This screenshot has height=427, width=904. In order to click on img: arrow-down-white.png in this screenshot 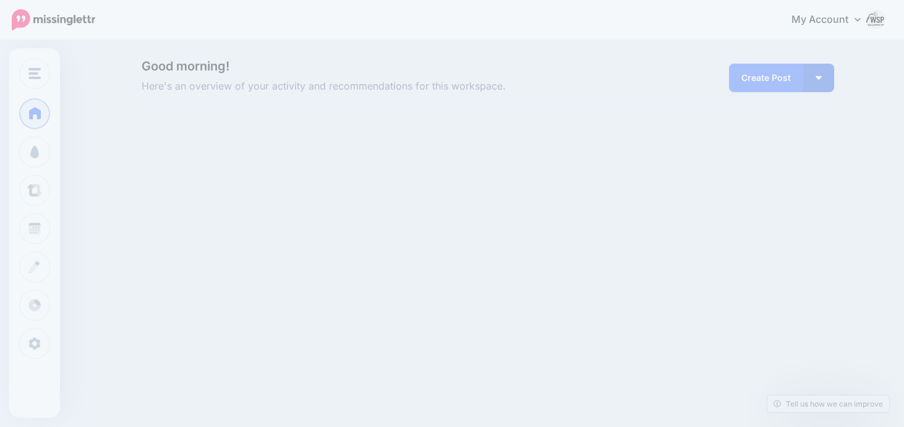, I will do `click(818, 78)`.